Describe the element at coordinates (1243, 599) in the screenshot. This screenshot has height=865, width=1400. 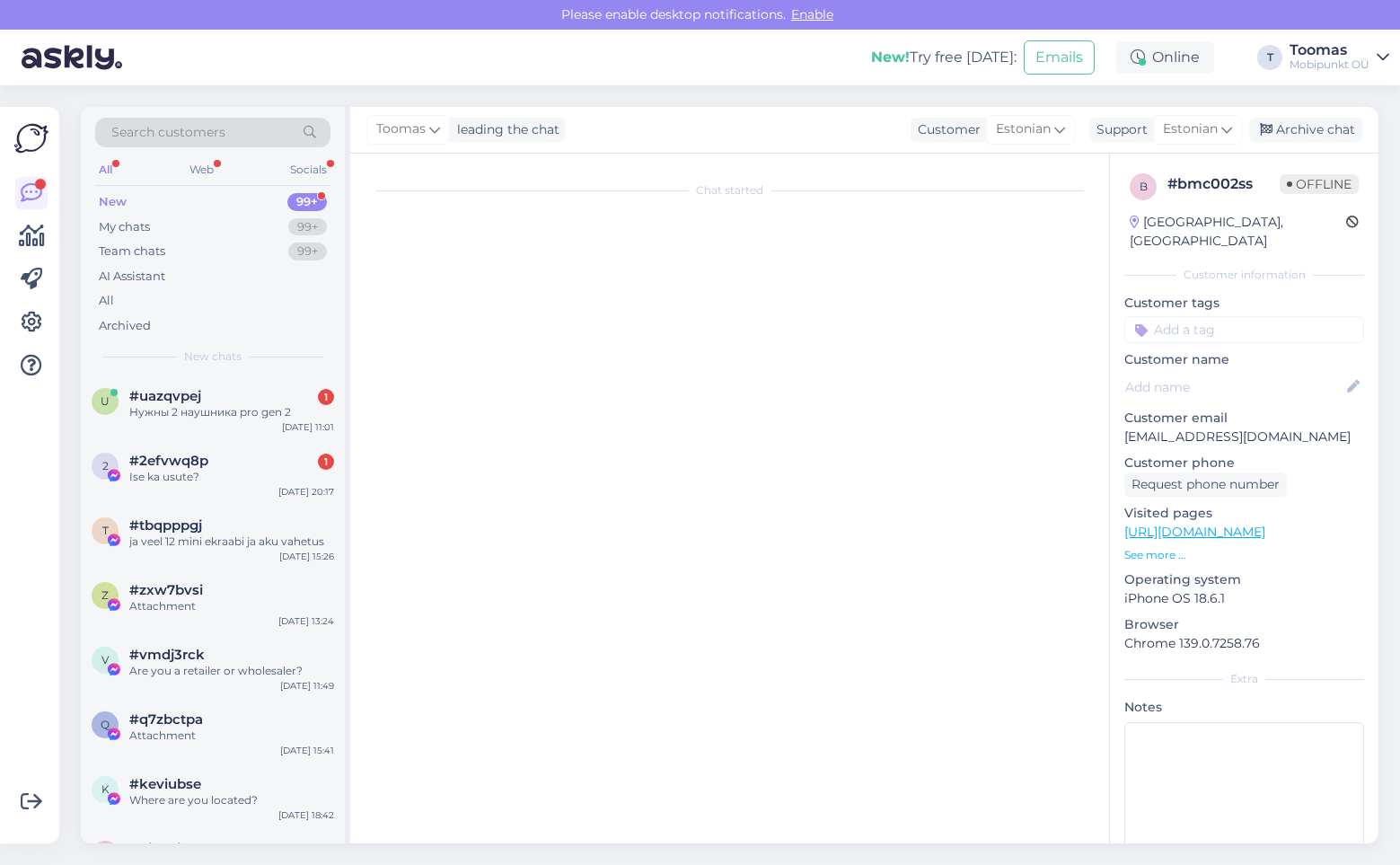
I see `p: iPhone OS 18.6.1` at that location.